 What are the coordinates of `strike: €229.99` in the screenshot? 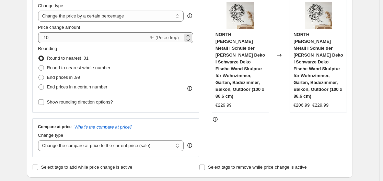 It's located at (320, 105).